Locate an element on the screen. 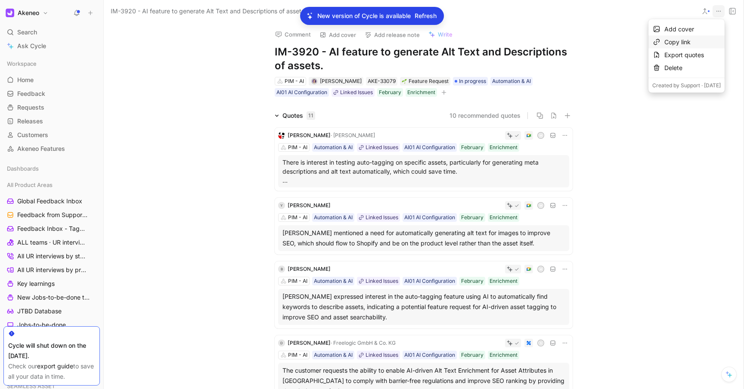  div: Copy link is located at coordinates (692, 42).